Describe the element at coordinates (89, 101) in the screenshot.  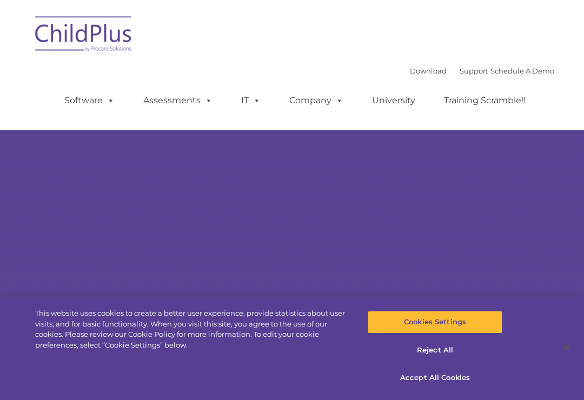
I see `a: Software` at that location.